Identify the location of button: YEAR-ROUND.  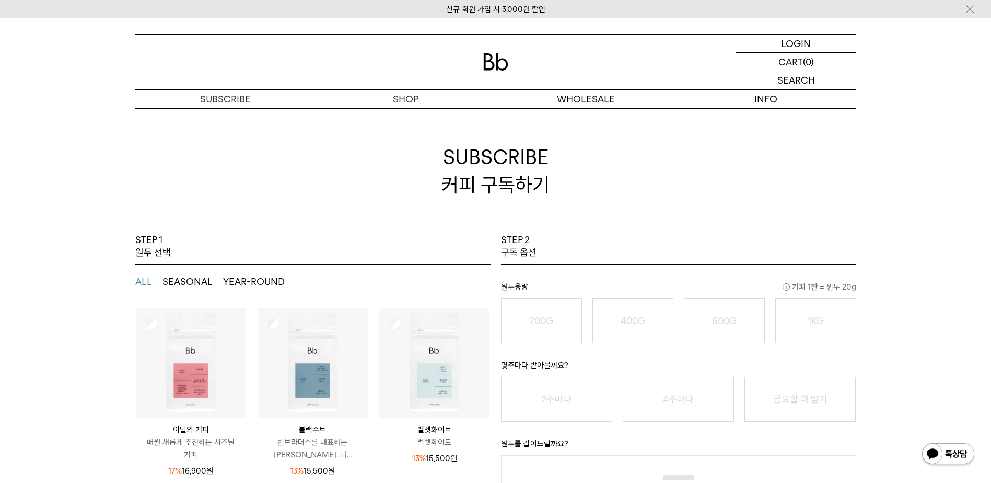
(254, 282).